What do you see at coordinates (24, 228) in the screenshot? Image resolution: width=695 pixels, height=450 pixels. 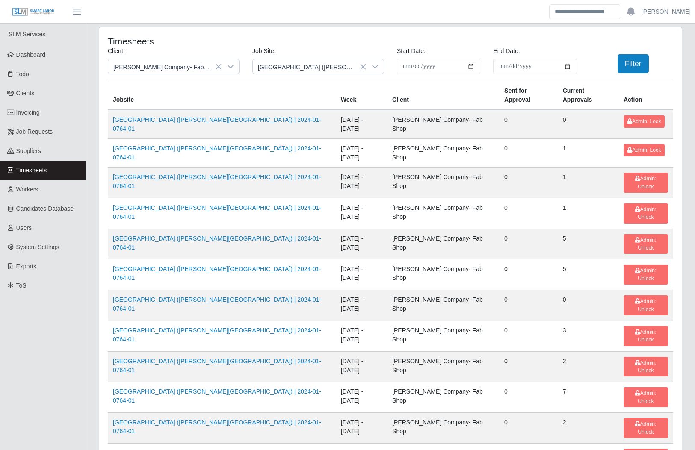 I see `span: Users` at bounding box center [24, 228].